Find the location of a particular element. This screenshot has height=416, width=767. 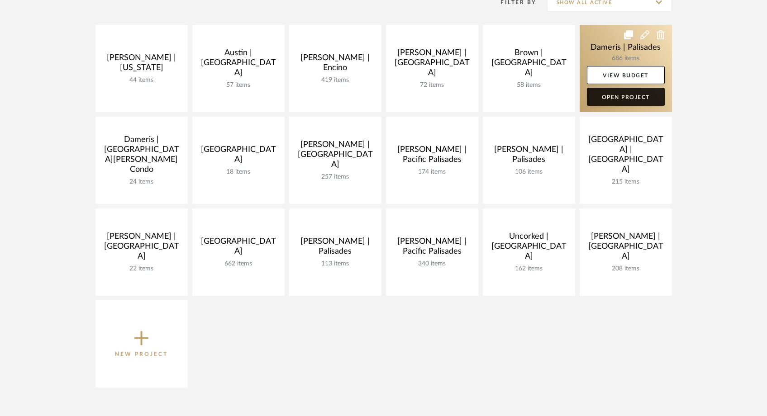

div: 162 items is located at coordinates (529, 269).